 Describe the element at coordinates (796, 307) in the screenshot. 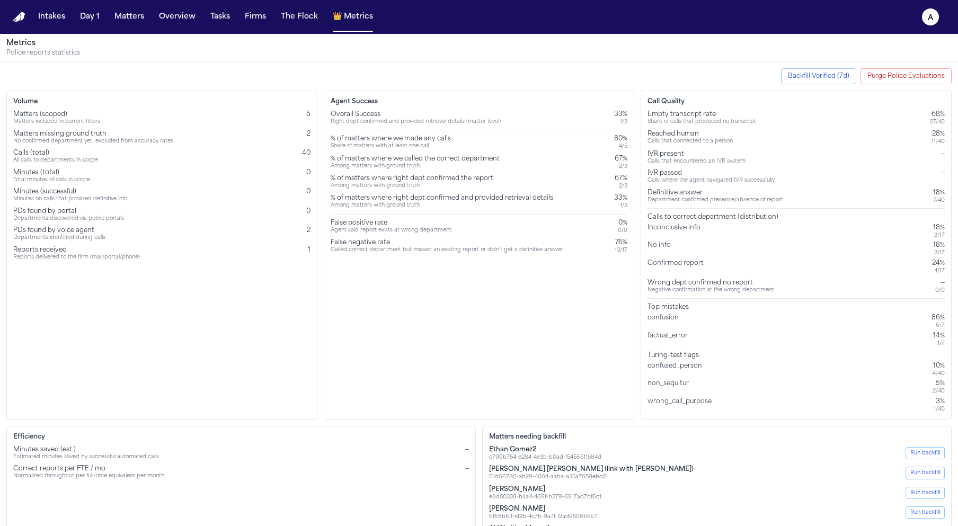

I see `div: Top mistakes` at that location.